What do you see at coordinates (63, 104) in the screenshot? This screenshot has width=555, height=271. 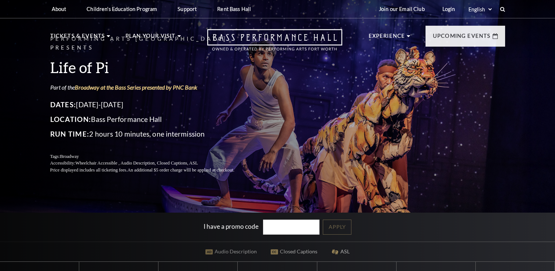 I see `span: Dates:` at bounding box center [63, 104].